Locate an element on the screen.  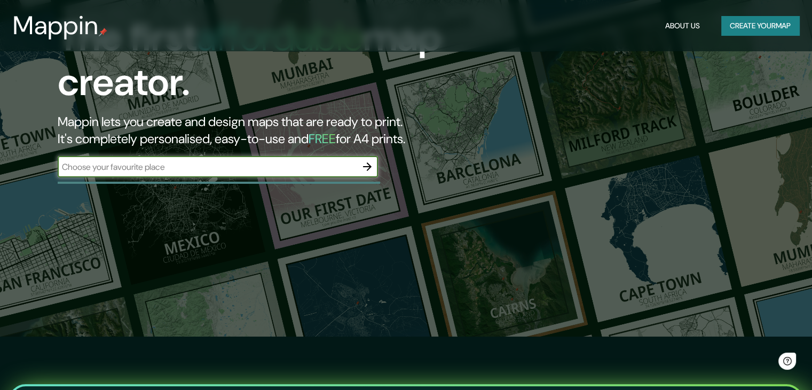
h1: The first map creator. is located at coordinates (261, 64).